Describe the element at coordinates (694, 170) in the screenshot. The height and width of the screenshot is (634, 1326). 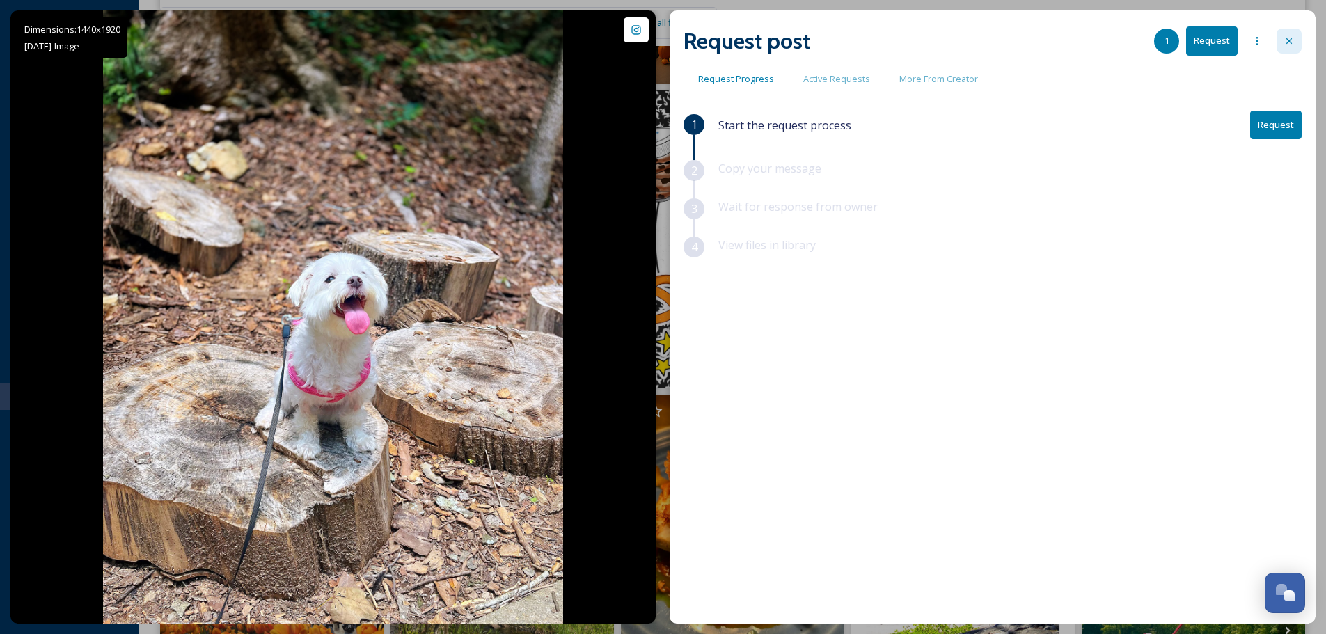
I see `span: 2` at that location.